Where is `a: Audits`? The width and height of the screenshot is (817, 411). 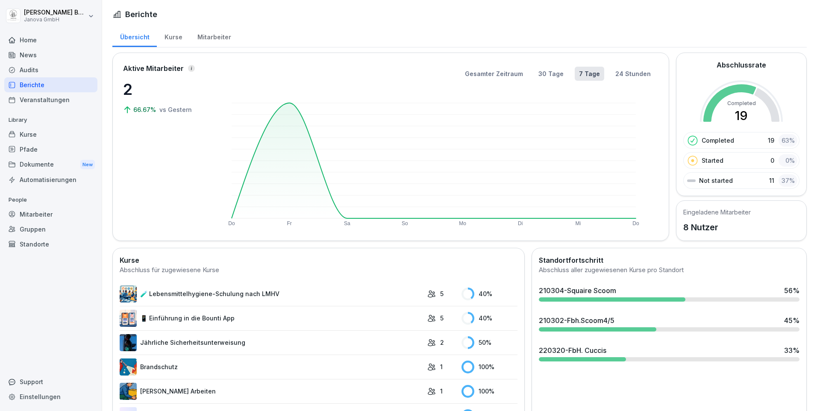 a: Audits is located at coordinates (51, 70).